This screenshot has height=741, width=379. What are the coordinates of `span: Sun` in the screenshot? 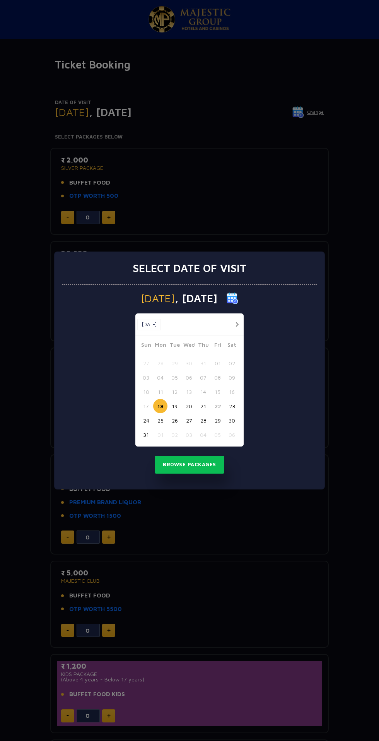 It's located at (146, 346).